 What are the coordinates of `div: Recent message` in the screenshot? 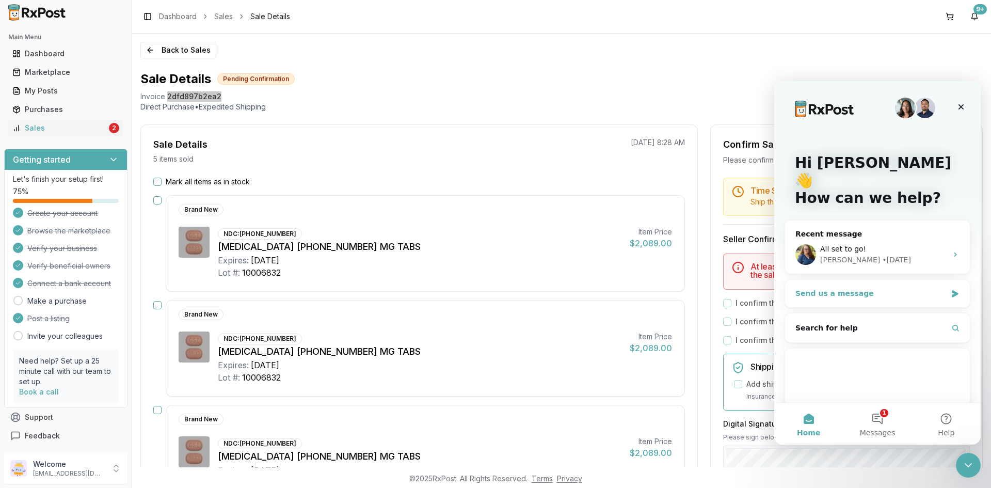 It's located at (103, 153).